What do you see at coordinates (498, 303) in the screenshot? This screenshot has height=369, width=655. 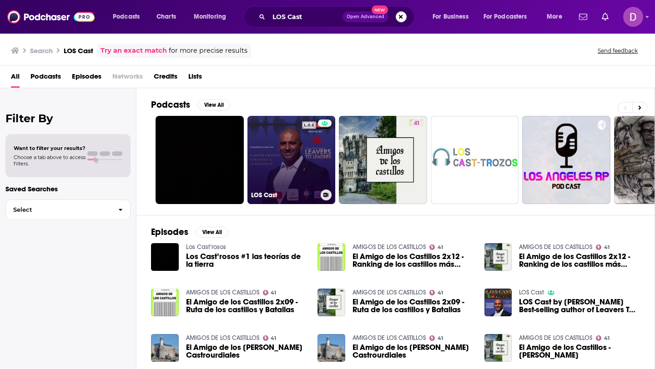 I see `a: LOS Cast by Samuel T. Reddy Best-selling author of Leavers To Leaders` at bounding box center [498, 303].